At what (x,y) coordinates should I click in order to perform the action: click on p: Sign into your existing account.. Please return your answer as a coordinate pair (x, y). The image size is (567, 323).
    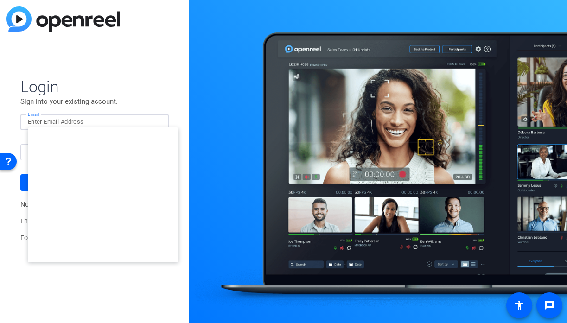
    Looking at the image, I should click on (95, 102).